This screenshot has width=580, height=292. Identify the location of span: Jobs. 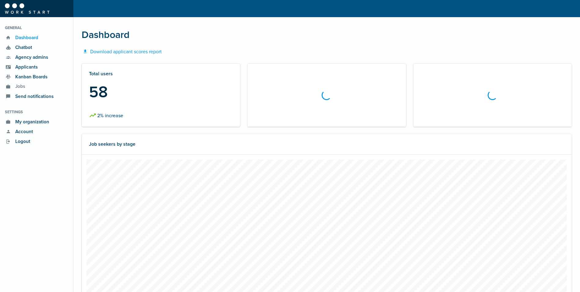
(18, 87).